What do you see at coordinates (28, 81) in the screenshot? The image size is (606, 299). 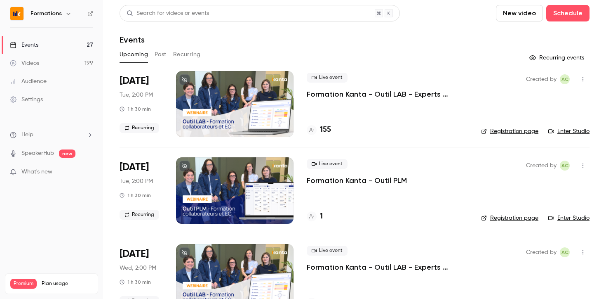 I see `div: Audience` at bounding box center [28, 81].